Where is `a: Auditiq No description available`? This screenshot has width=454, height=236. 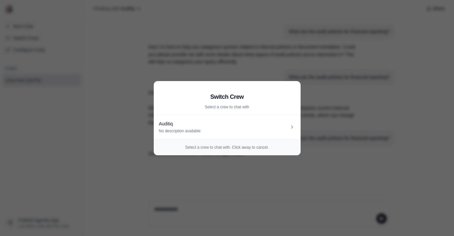
a: Auditiq No description available is located at coordinates (227, 127).